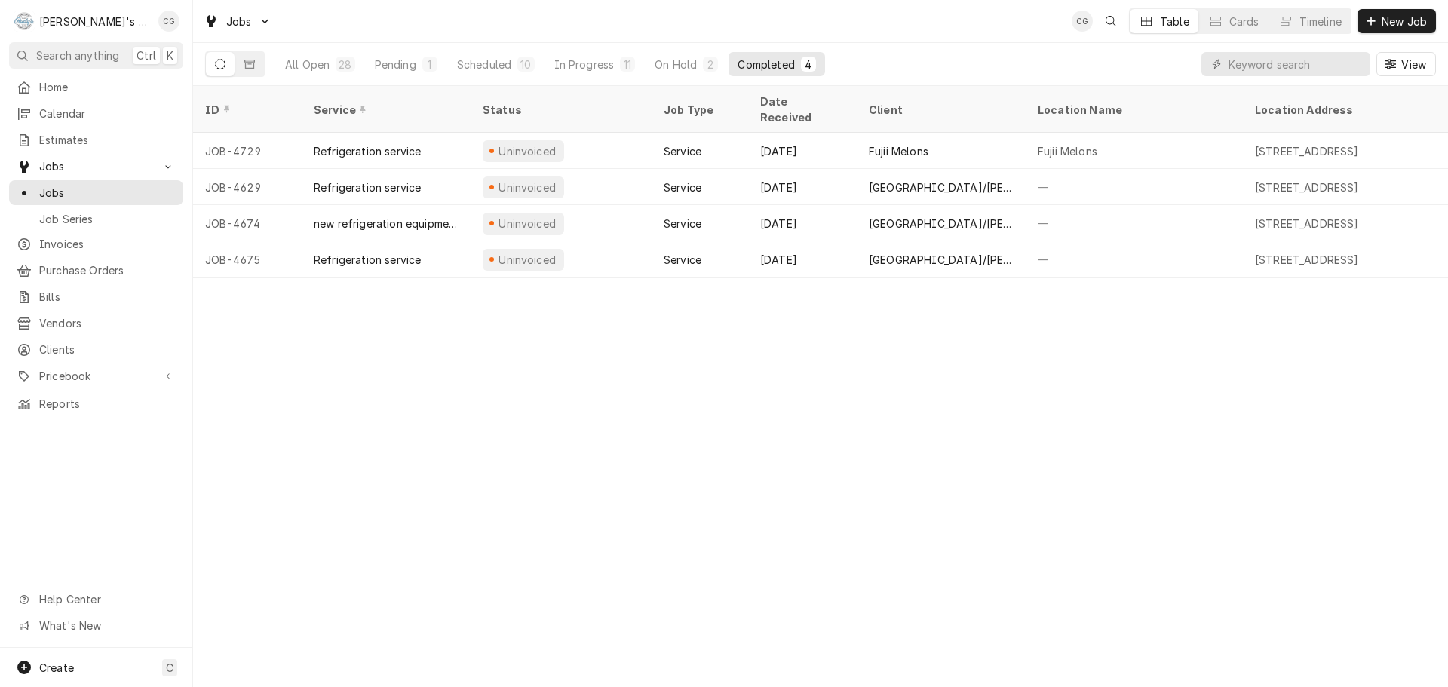  Describe the element at coordinates (627, 64) in the screenshot. I see `div: 11` at that location.